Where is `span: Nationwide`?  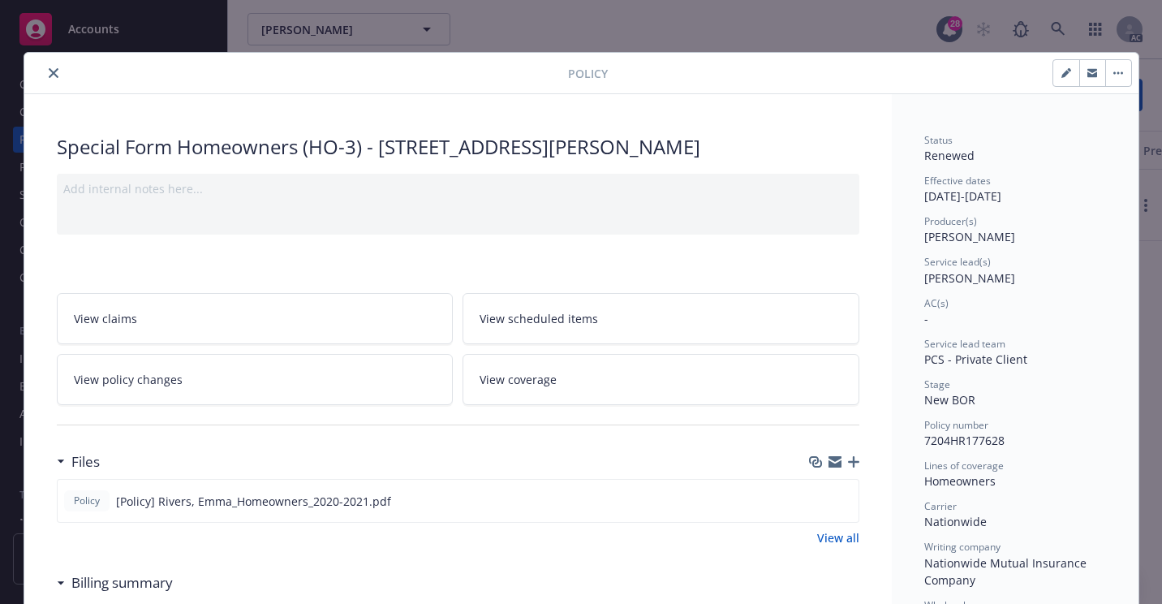
span: Nationwide is located at coordinates (955, 521).